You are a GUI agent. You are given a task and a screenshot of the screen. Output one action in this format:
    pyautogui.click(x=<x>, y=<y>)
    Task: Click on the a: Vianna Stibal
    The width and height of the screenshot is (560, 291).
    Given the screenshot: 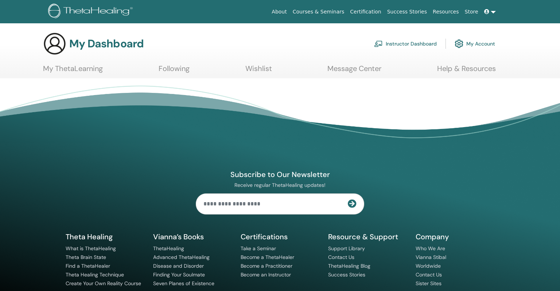 What is the action you would take?
    pyautogui.click(x=431, y=258)
    